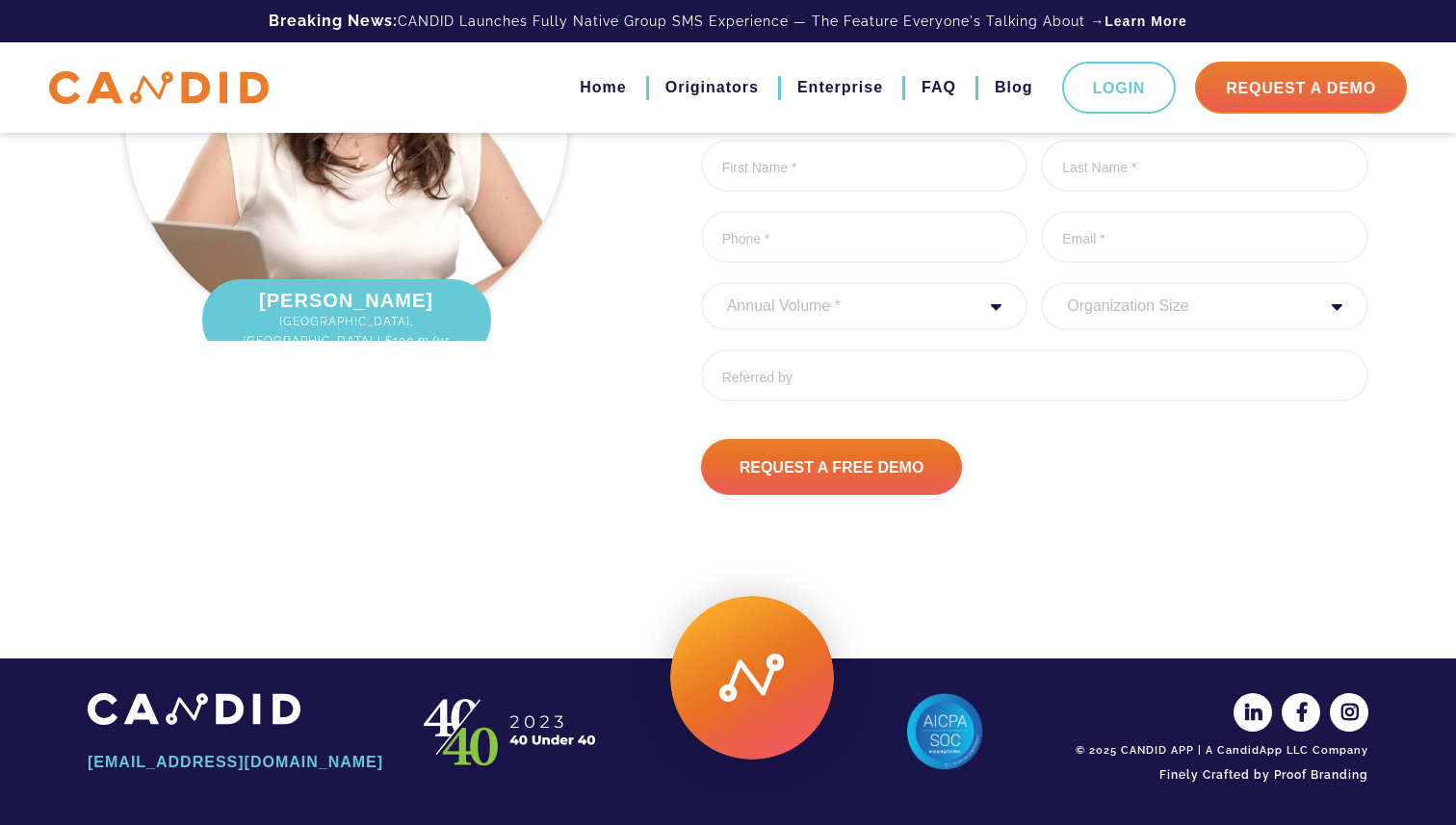 This screenshot has height=825, width=1456. I want to click on a: Finely Crafted by Proof Branding, so click(1219, 775).